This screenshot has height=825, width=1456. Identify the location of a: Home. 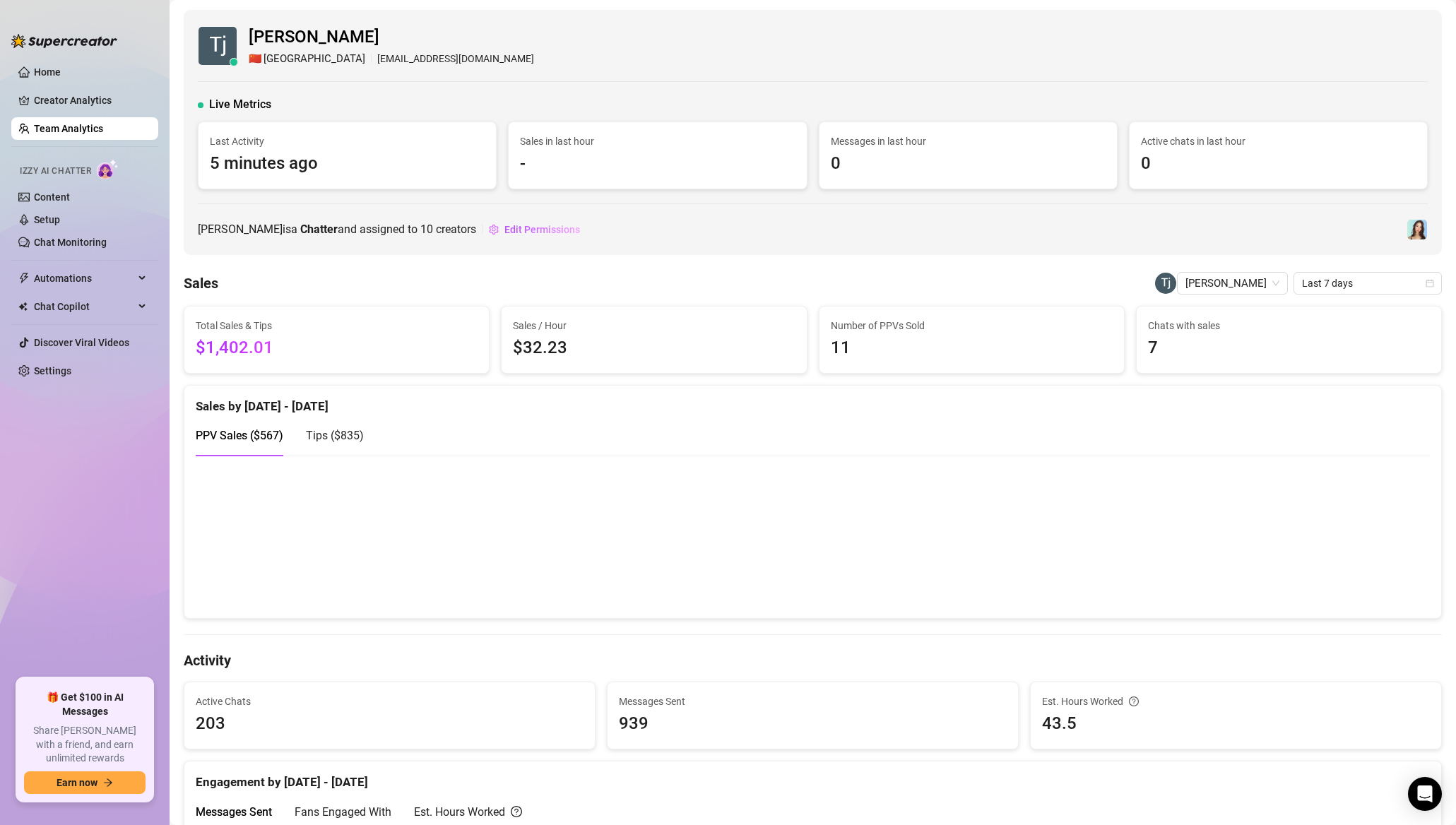
(47, 72).